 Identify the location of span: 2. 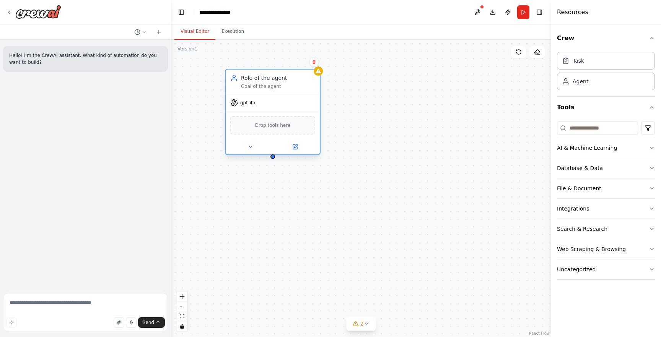
(362, 324).